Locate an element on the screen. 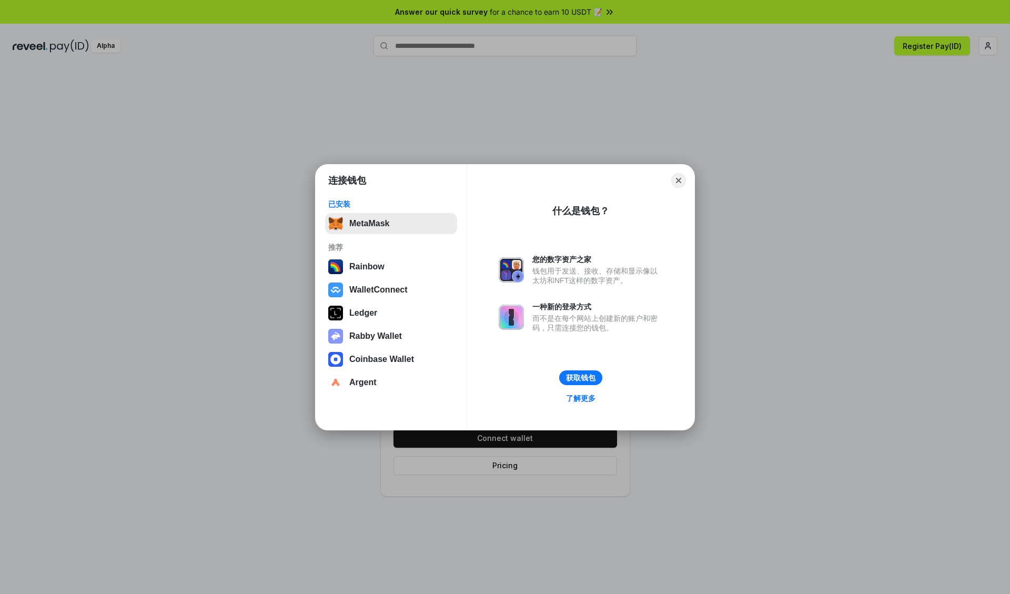 The image size is (1010, 594). div: 推荐 is located at coordinates (391, 247).